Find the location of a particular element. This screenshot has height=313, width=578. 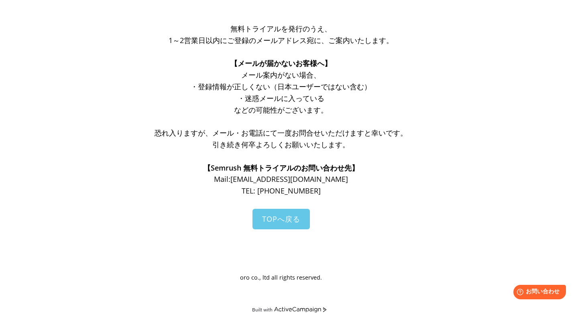

span: 1～2営業日以内にご登録のメールアドレス宛に、ご案内いたします。 is located at coordinates (281, 40).